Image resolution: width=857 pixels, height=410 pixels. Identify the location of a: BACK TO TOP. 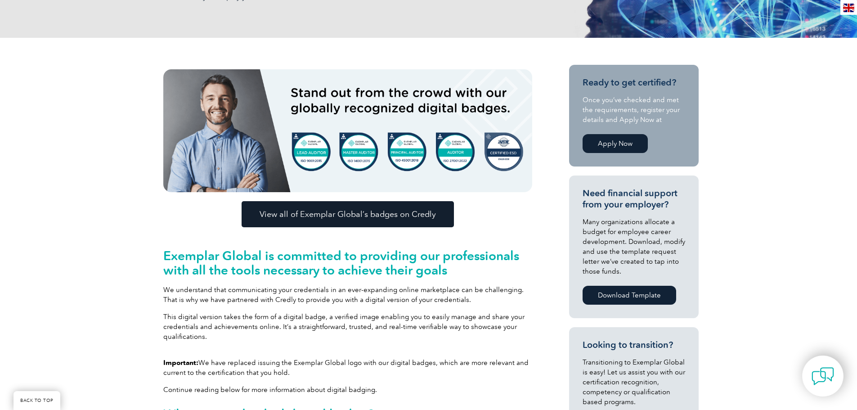
(37, 401).